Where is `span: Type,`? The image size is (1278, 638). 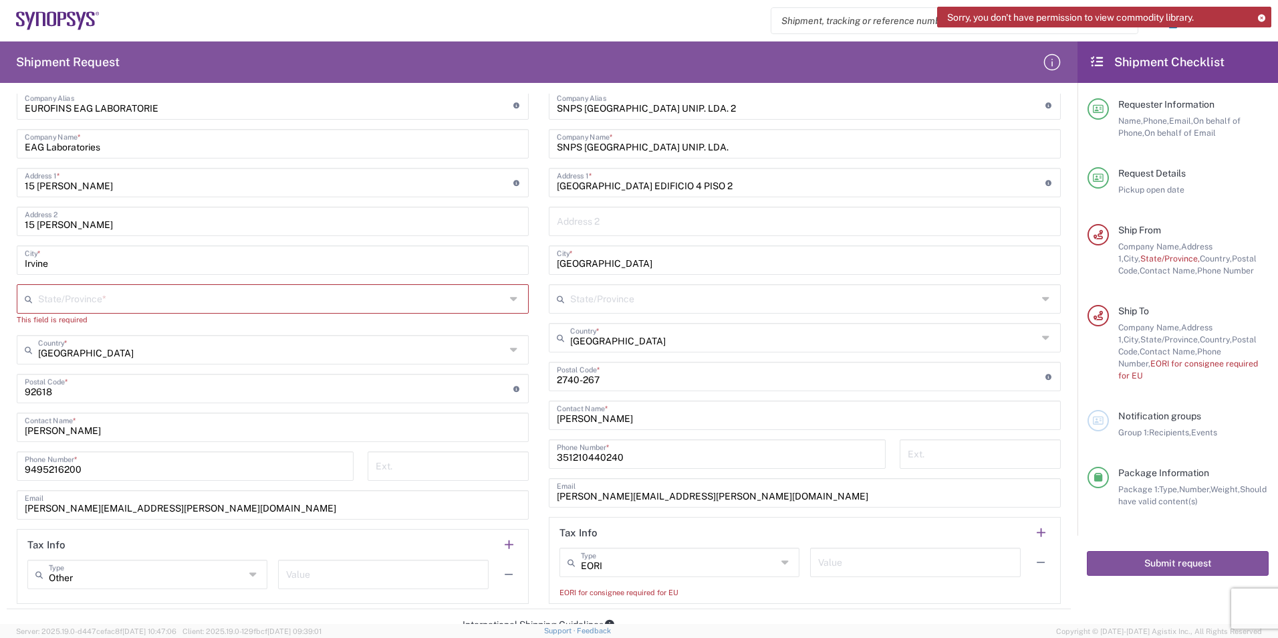 span: Type, is located at coordinates (1169, 489).